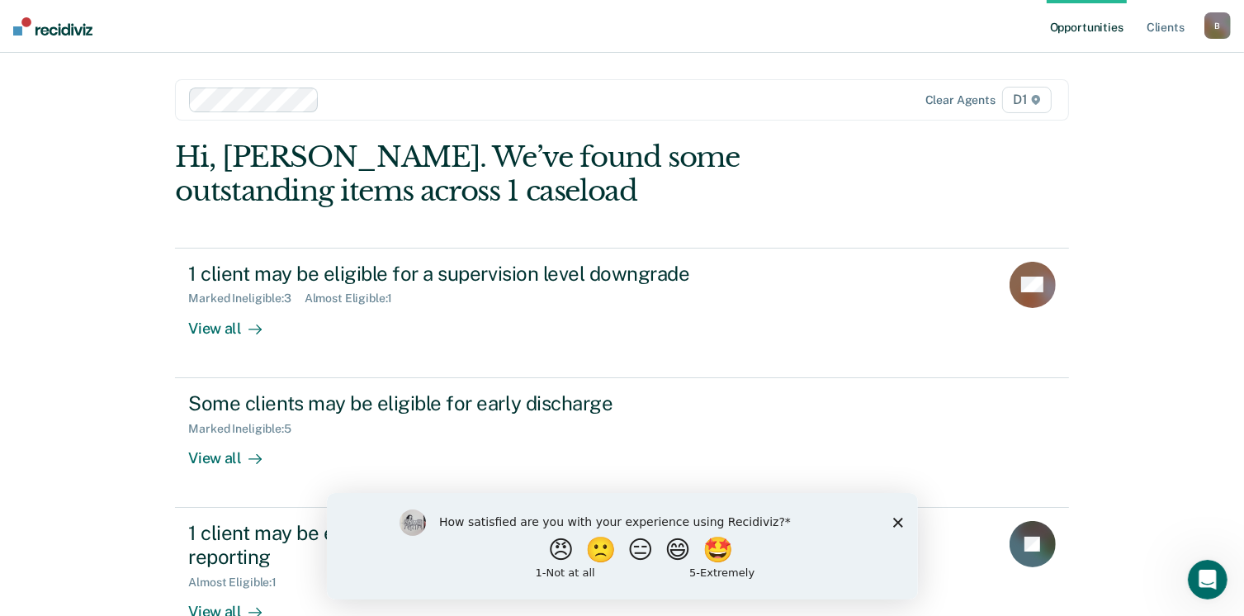  Describe the element at coordinates (478, 273) in the screenshot. I see `div: 1 client may be eligible for a supervision level downgrade` at that location.